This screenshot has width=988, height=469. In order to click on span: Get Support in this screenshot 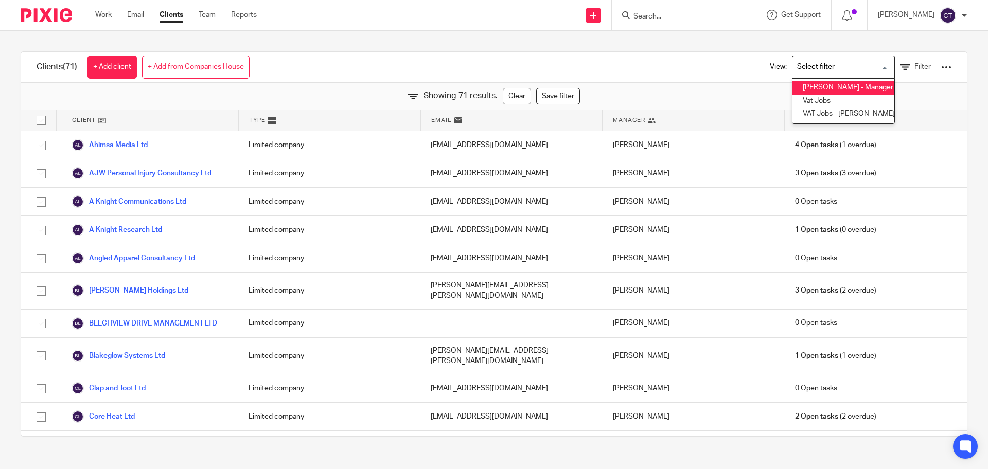, I will do `click(800, 15)`.